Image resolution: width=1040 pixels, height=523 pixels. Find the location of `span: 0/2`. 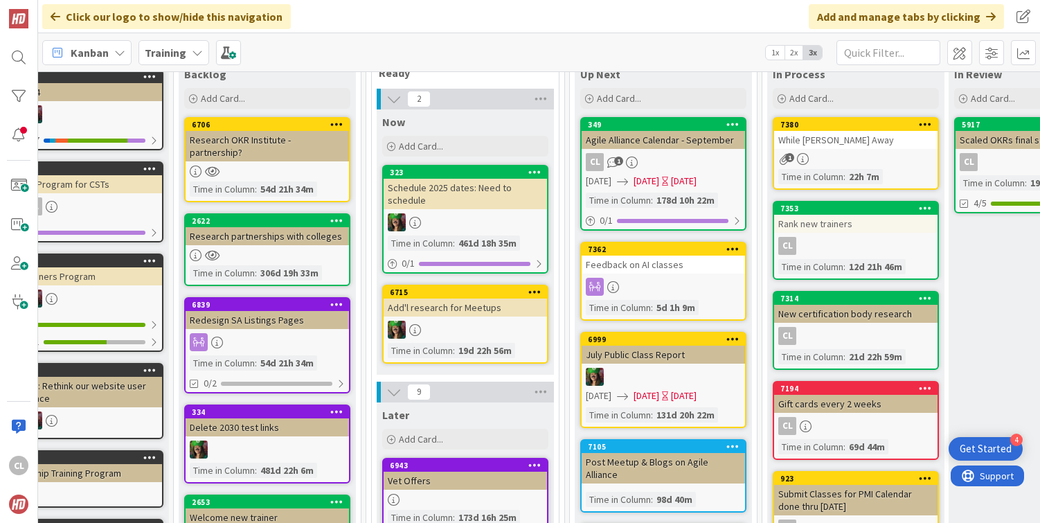

span: 0/2 is located at coordinates (210, 383).